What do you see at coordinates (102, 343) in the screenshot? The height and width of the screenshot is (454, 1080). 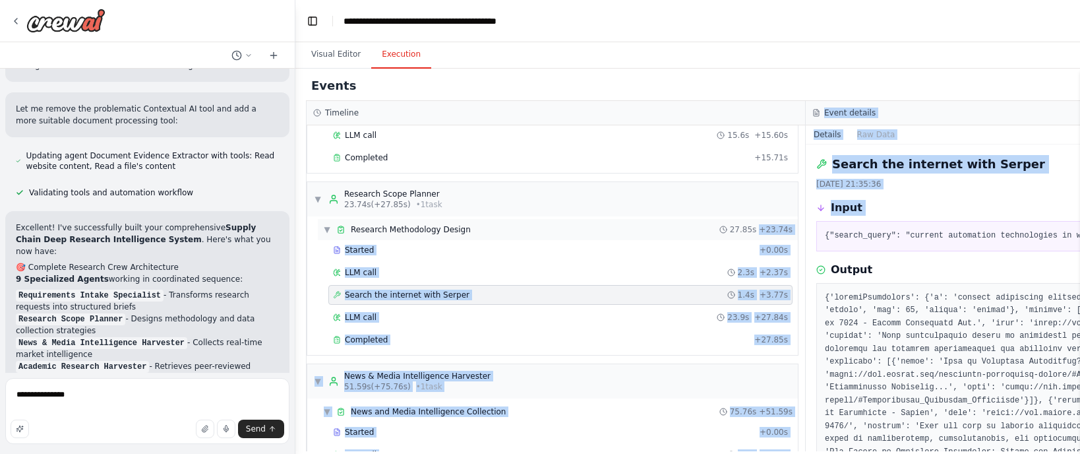 I see `code: News & Media Intelligence Harvester` at bounding box center [102, 343].